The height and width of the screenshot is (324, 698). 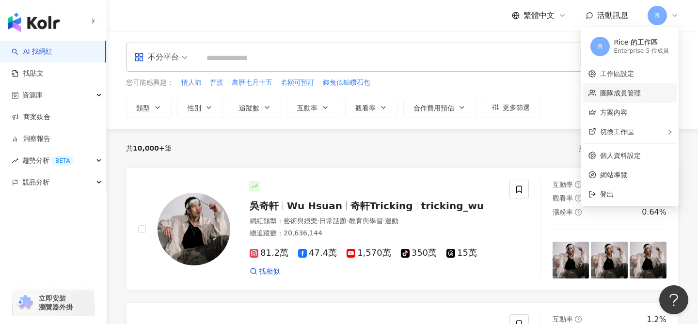 What do you see at coordinates (149, 148) in the screenshot?
I see `div: 共 筆` at bounding box center [149, 148].